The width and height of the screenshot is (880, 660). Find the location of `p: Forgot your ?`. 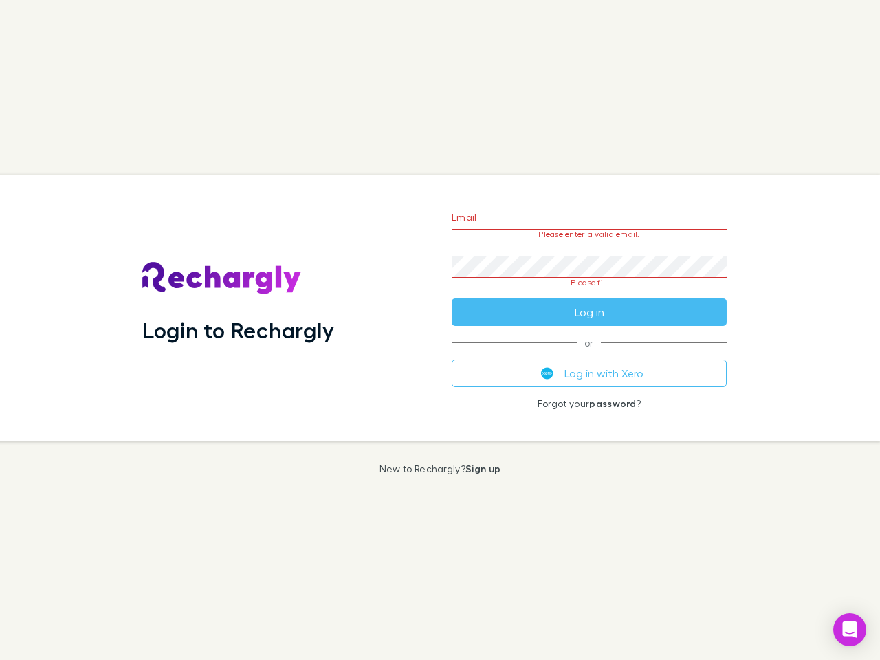

p: Forgot your ? is located at coordinates (589, 404).